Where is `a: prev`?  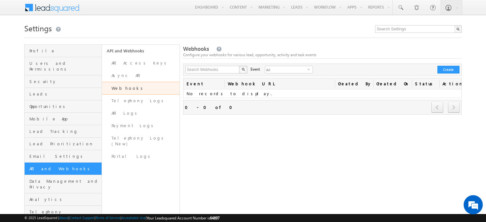 a: prev is located at coordinates (437, 108).